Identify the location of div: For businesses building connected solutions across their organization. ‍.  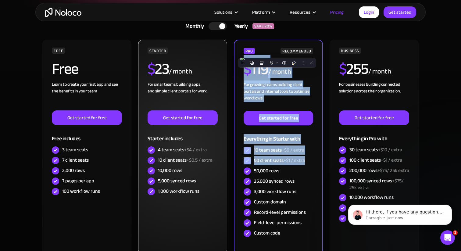
(374, 96).